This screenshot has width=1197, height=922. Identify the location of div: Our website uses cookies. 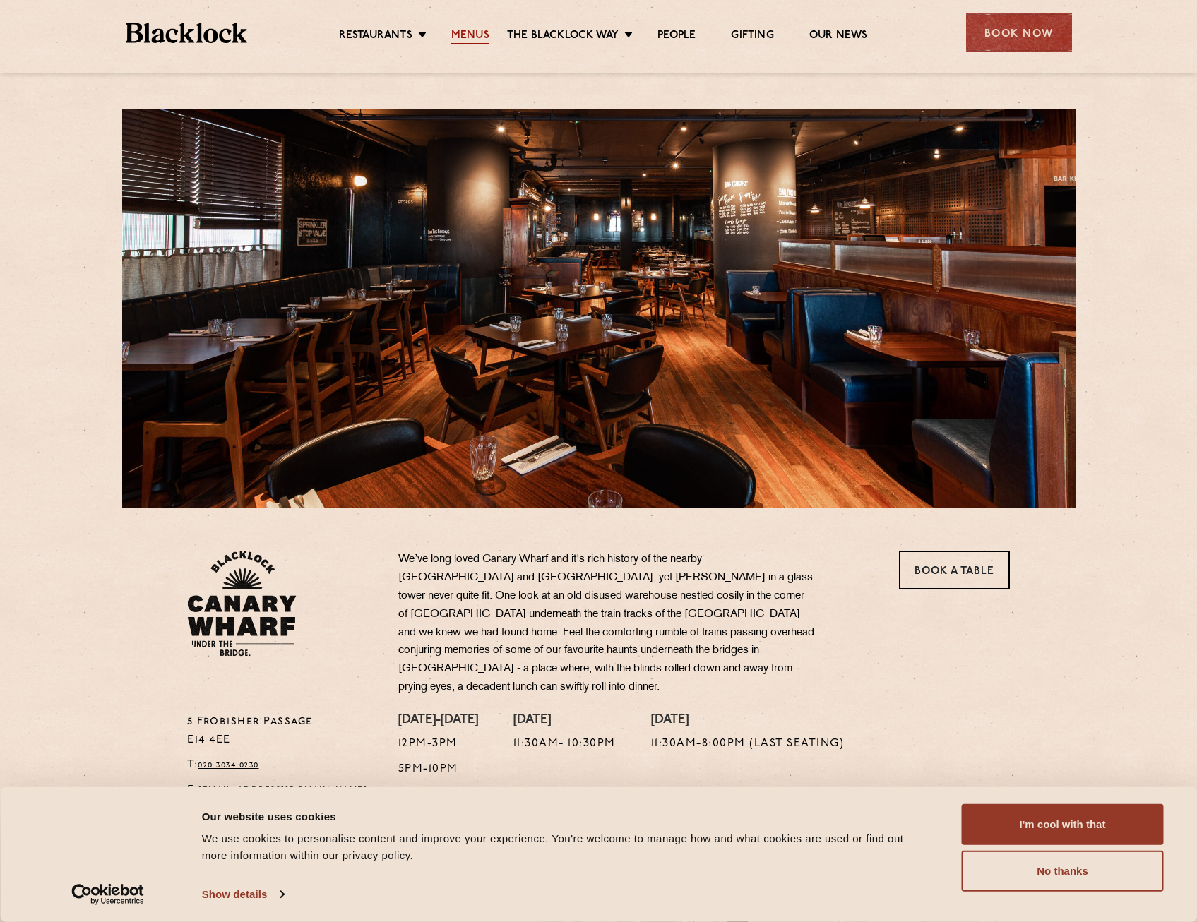
(566, 816).